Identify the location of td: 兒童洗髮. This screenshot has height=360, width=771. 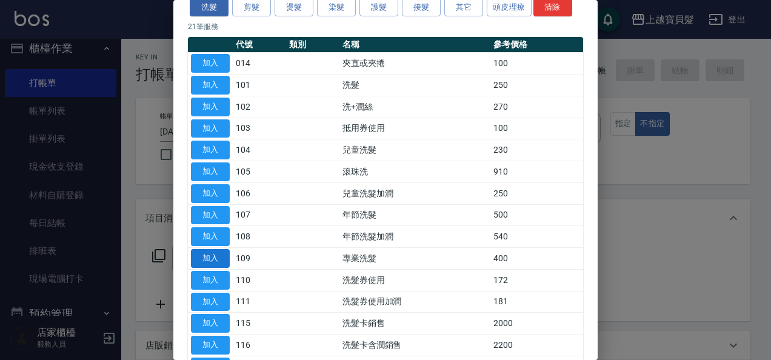
(415, 150).